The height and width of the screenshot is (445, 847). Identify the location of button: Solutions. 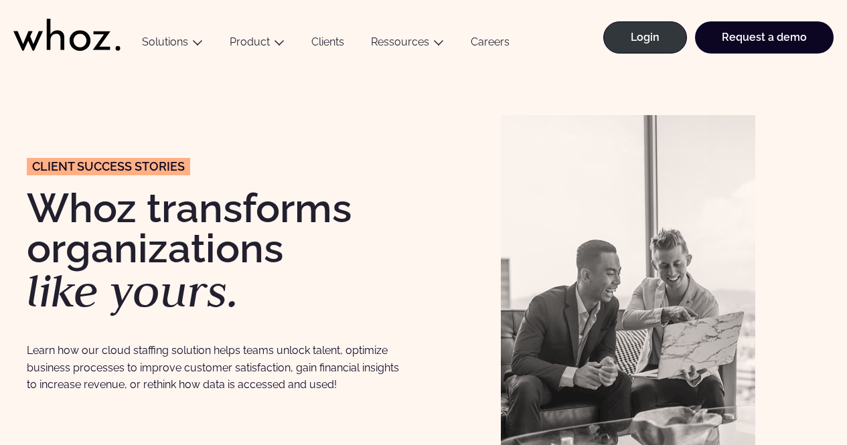
(172, 44).